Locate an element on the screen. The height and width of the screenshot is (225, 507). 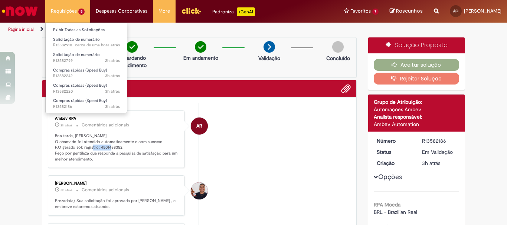
button: Rejeitar Solução is located at coordinates (416, 79).